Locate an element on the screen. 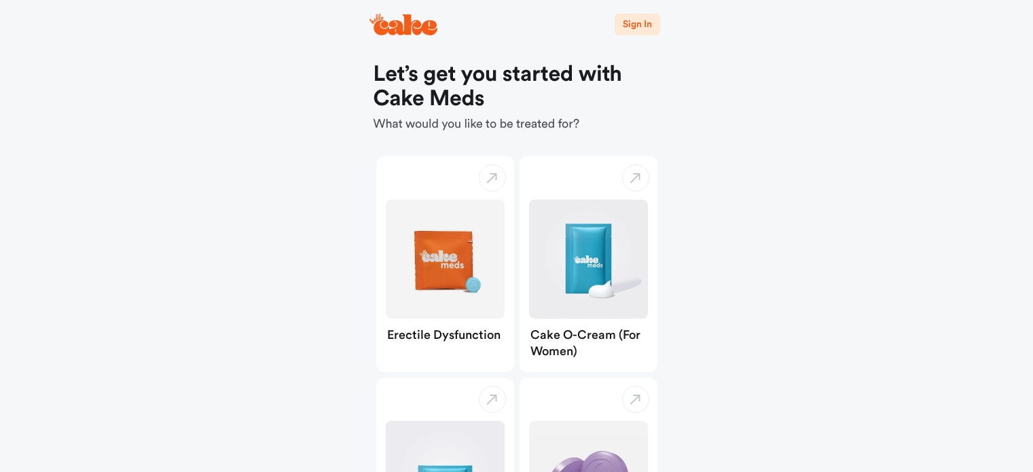  button: Erectile DysfunctionErectile Dysfunction is located at coordinates (445, 264).